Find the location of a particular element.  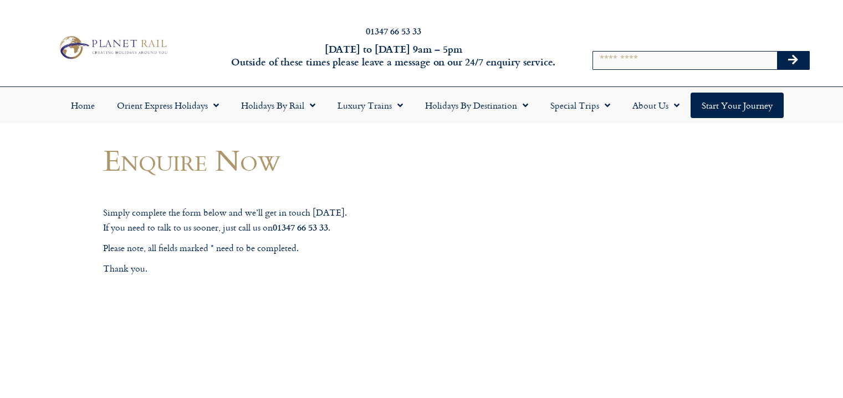

strong: 01347 66 53 33 is located at coordinates (301, 227).